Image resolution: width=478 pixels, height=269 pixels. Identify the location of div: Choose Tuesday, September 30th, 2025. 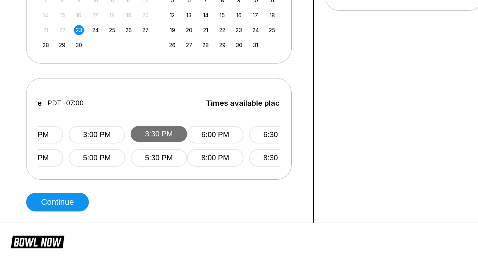
(79, 45).